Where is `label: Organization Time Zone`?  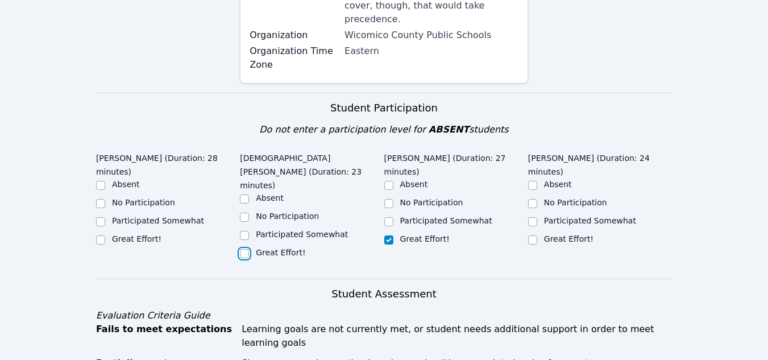 label: Organization Time Zone is located at coordinates (293, 58).